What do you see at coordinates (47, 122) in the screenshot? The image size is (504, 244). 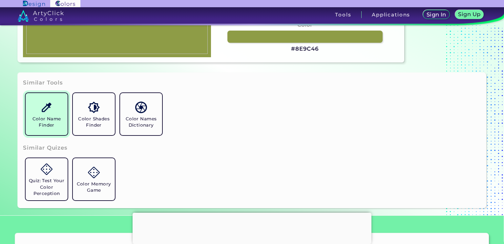 I see `h5: Color Name Finder` at bounding box center [47, 122].